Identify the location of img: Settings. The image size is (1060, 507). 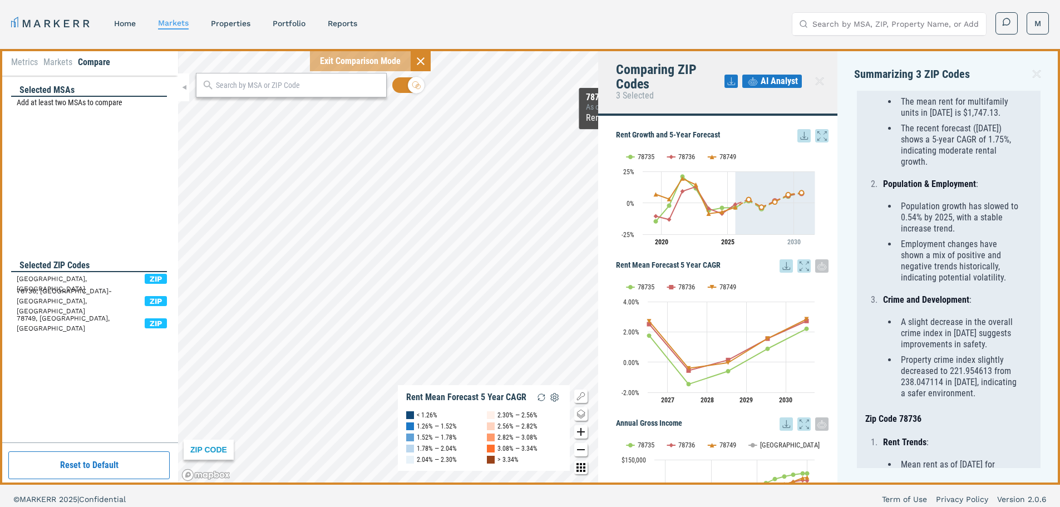
(555, 397).